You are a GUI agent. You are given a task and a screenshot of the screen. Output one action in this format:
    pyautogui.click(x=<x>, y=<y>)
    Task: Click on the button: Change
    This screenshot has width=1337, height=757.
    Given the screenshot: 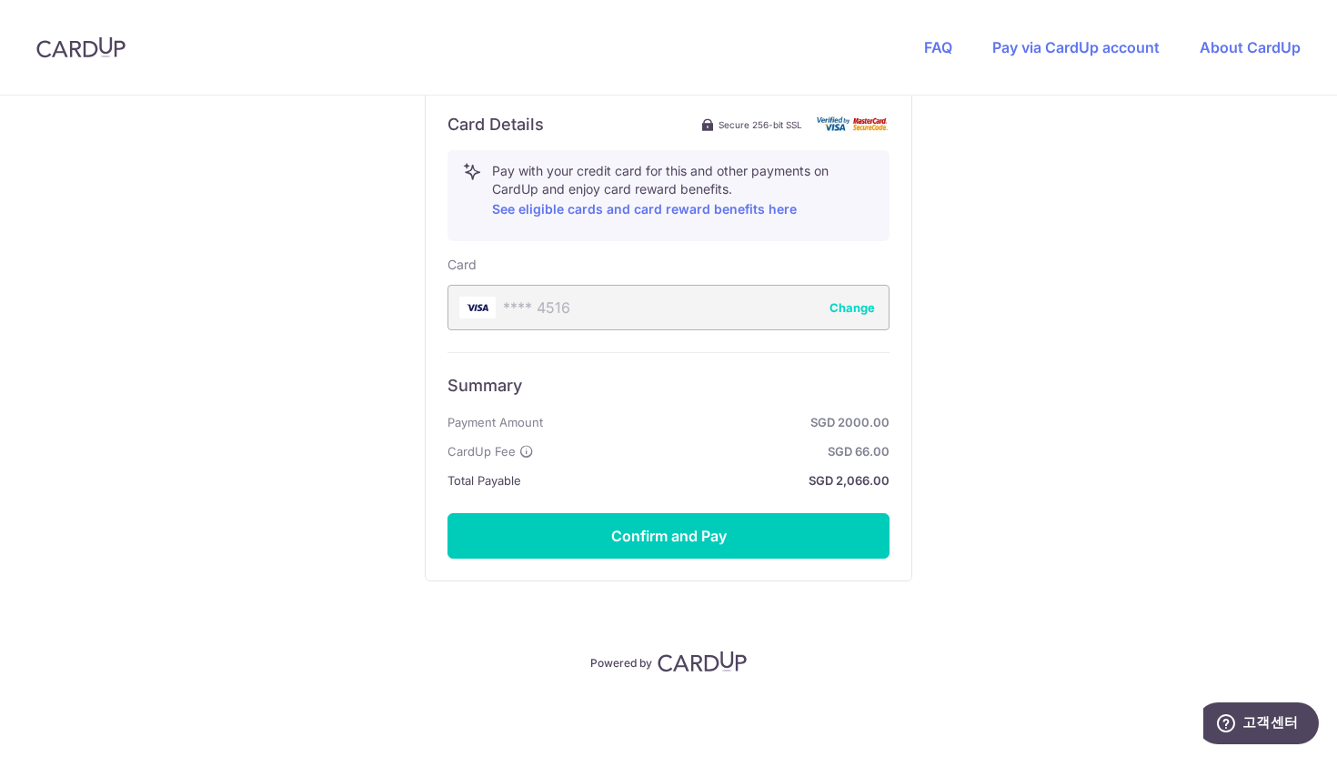 What is the action you would take?
    pyautogui.click(x=852, y=307)
    